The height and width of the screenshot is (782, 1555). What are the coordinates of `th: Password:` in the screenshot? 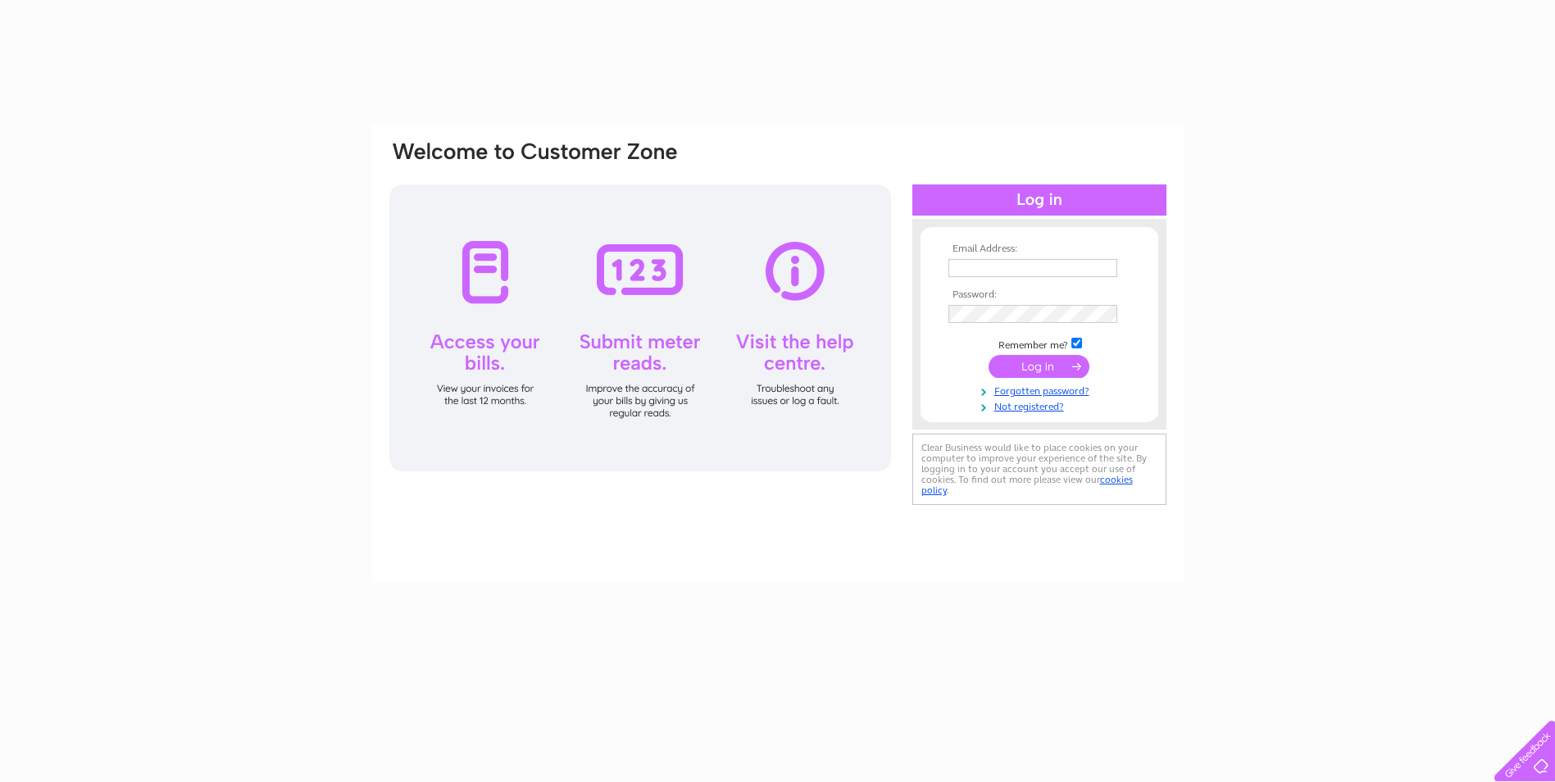 It's located at (1040, 295).